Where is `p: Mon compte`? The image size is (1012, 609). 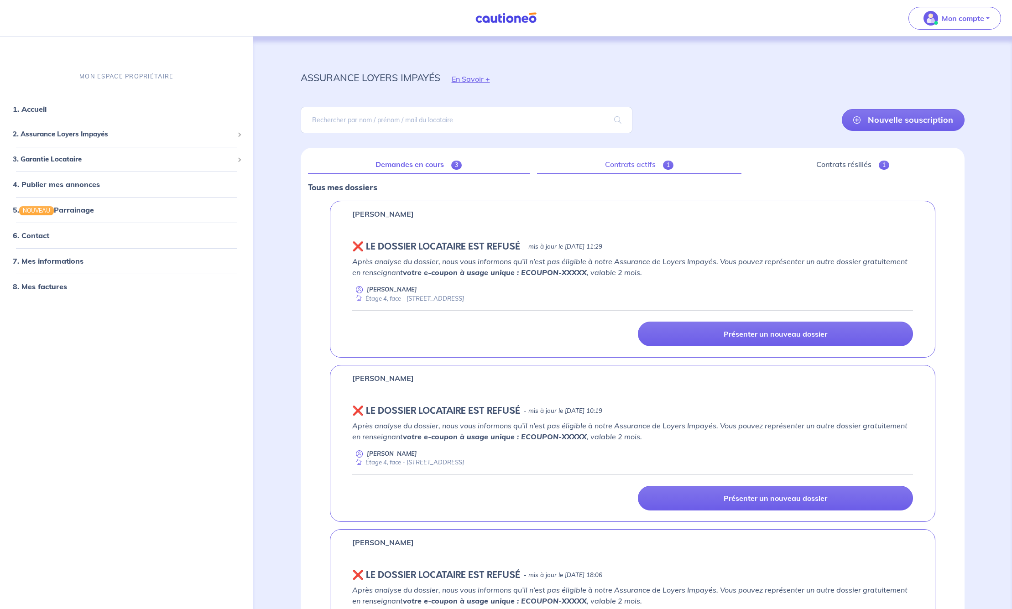 p: Mon compte is located at coordinates (963, 18).